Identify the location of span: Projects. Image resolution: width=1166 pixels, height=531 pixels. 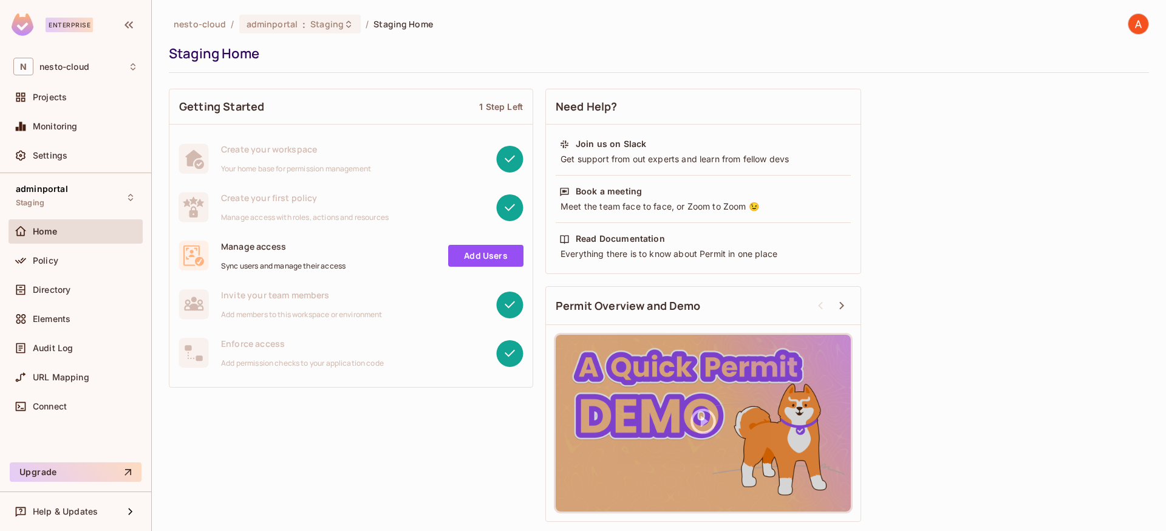
(50, 97).